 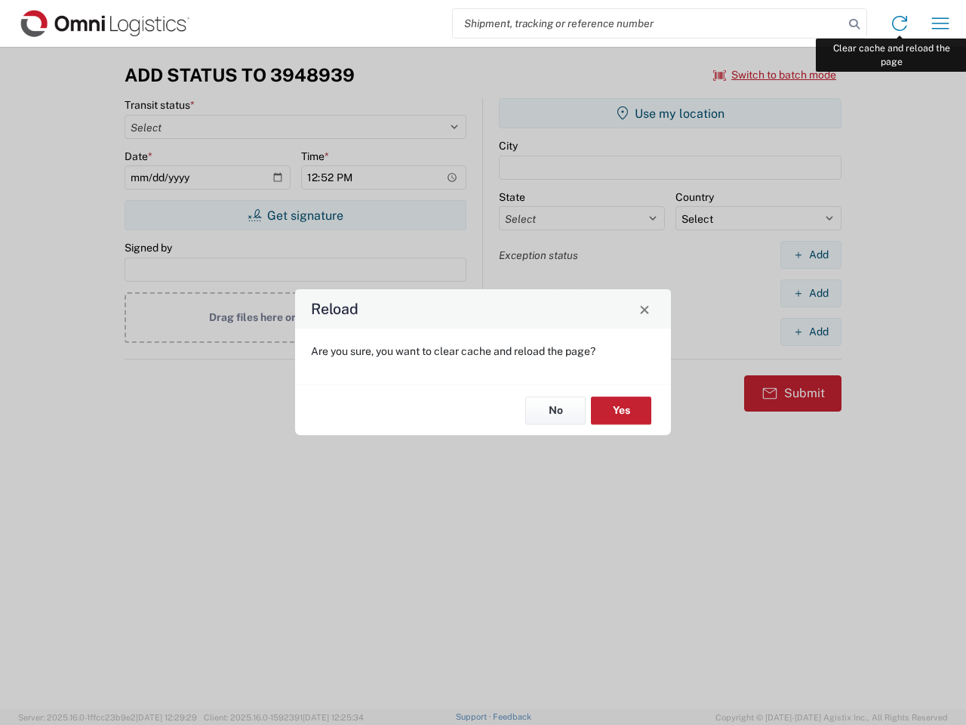 What do you see at coordinates (483, 351) in the screenshot?
I see `p: Are you sure, you want to clear cache and reload the page?` at bounding box center [483, 351].